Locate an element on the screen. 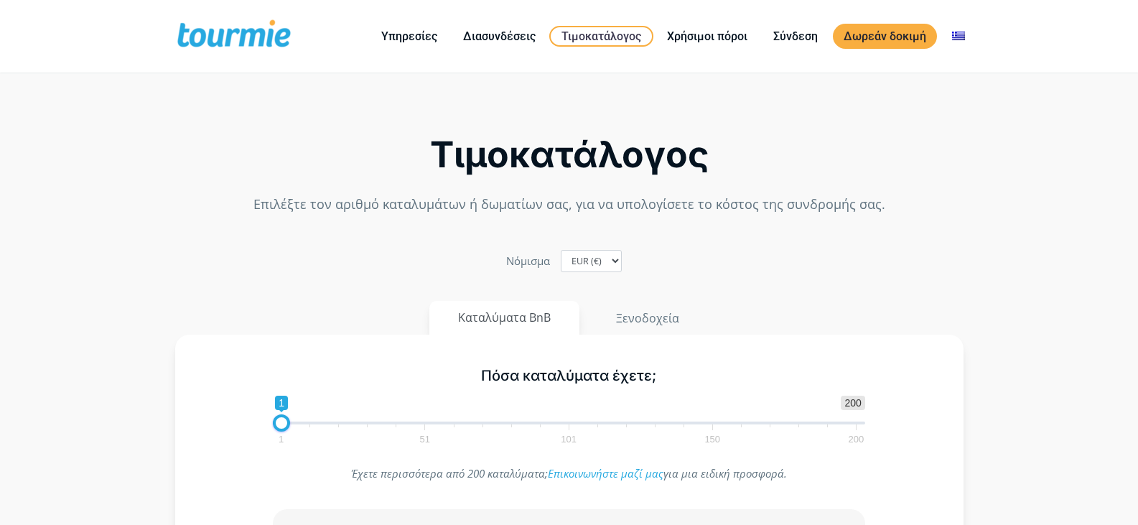  span: 51 is located at coordinates (425, 439).